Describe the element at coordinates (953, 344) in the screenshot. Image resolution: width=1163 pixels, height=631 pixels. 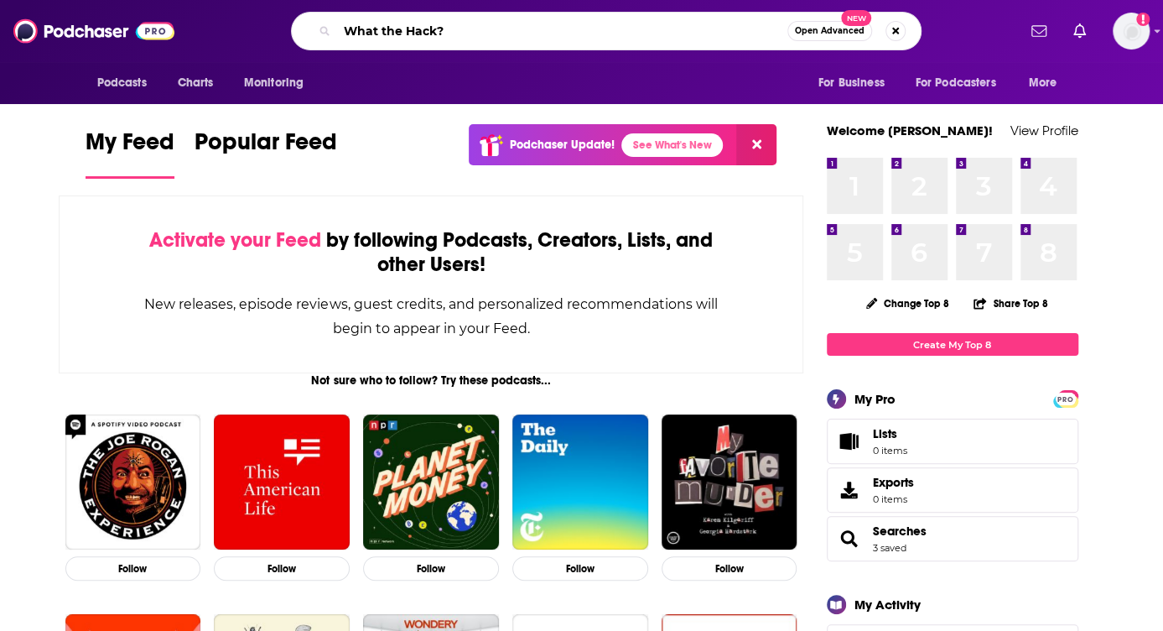
I see `a: Create My Top 8` at that location.